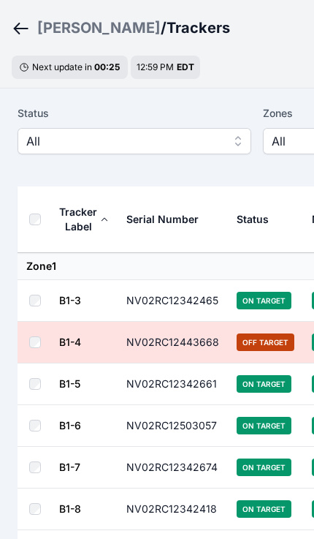 This screenshot has height=539, width=314. Describe the element at coordinates (172, 425) in the screenshot. I see `td: NV02RC12503057` at that location.